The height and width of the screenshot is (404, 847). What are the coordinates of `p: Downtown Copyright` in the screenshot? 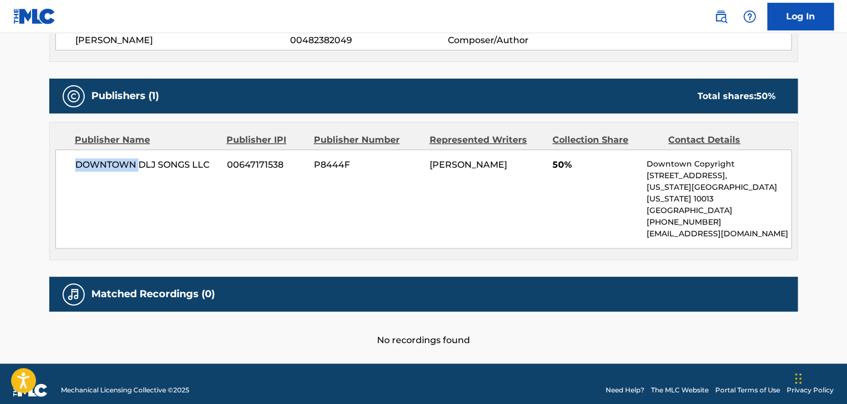 It's located at (718, 164).